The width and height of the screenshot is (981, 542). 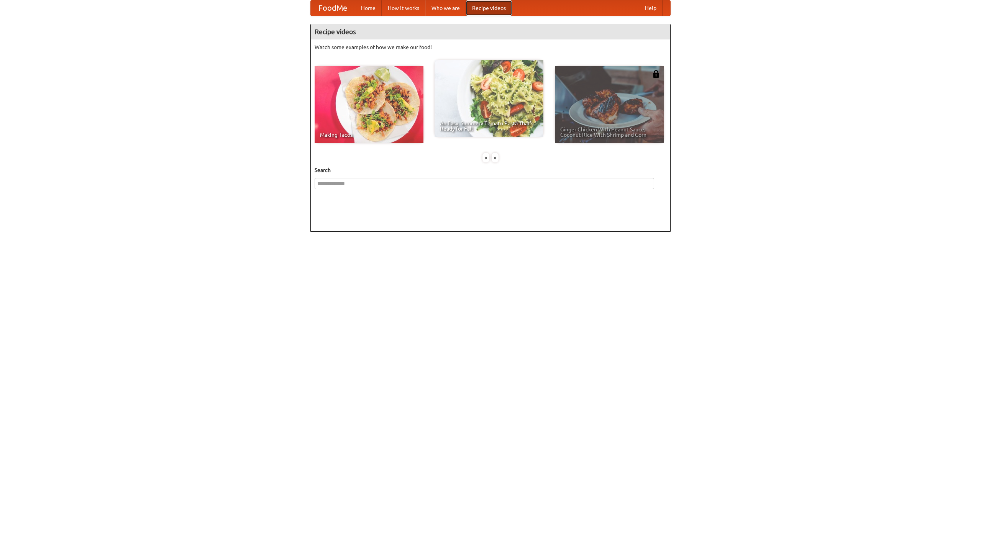 What do you see at coordinates (369, 135) in the screenshot?
I see `span: Making Tacos` at bounding box center [369, 135].